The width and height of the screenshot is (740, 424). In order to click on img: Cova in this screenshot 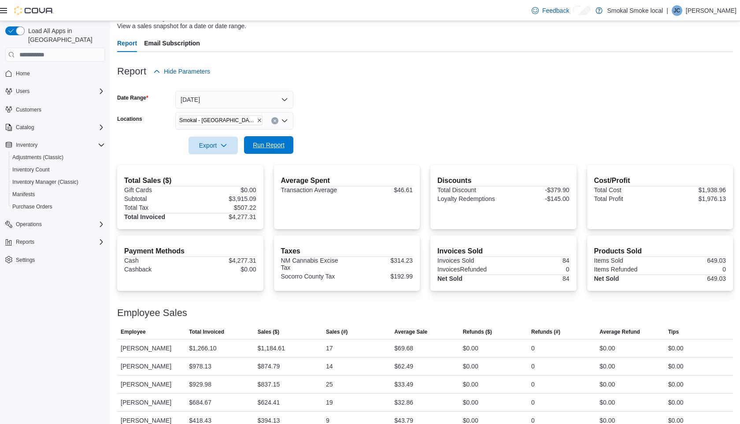, I will do `click(34, 11)`.